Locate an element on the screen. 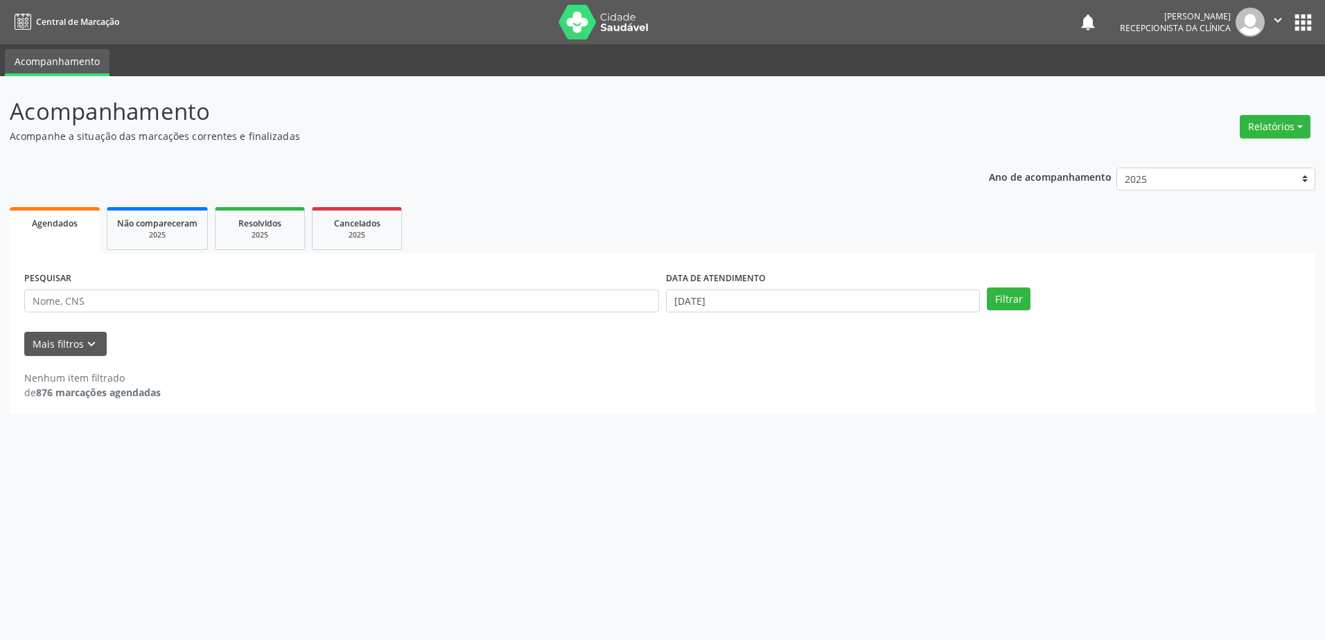 The image size is (1325, 640). button: Relatórios is located at coordinates (1275, 127).